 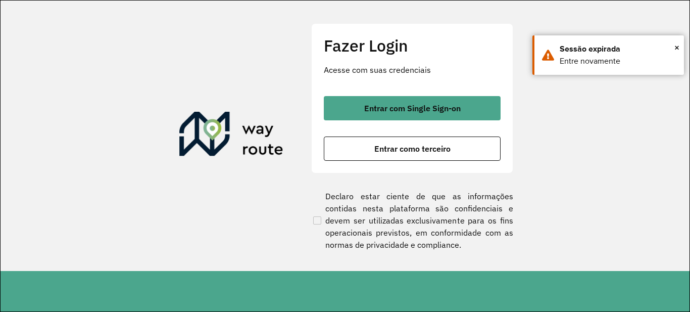 What do you see at coordinates (677, 48) in the screenshot?
I see `button: Close` at bounding box center [677, 48].